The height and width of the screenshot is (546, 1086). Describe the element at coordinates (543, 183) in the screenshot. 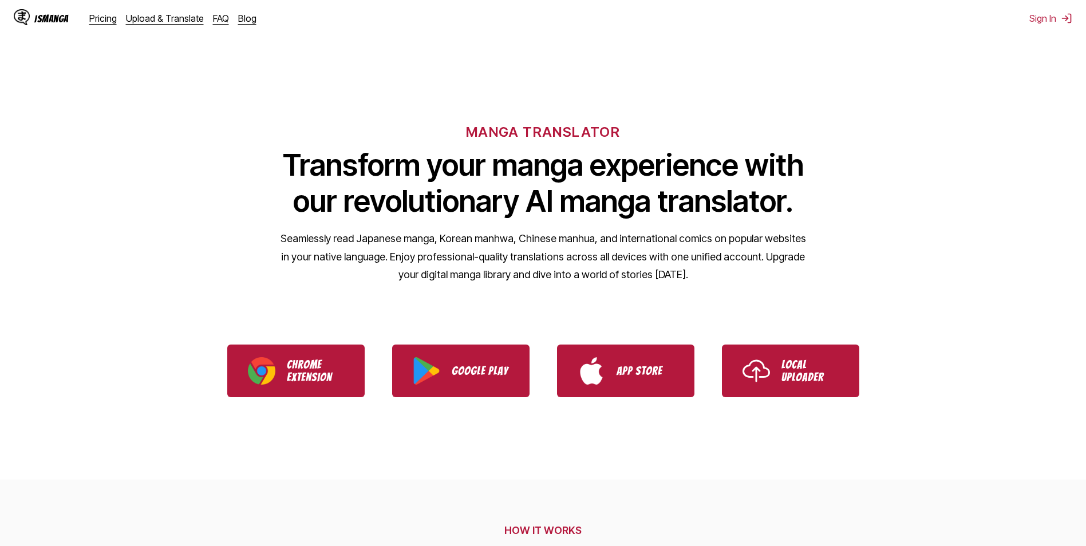

I see `h1: Transform your manga experience with our revolutionary AI manga translator.` at that location.